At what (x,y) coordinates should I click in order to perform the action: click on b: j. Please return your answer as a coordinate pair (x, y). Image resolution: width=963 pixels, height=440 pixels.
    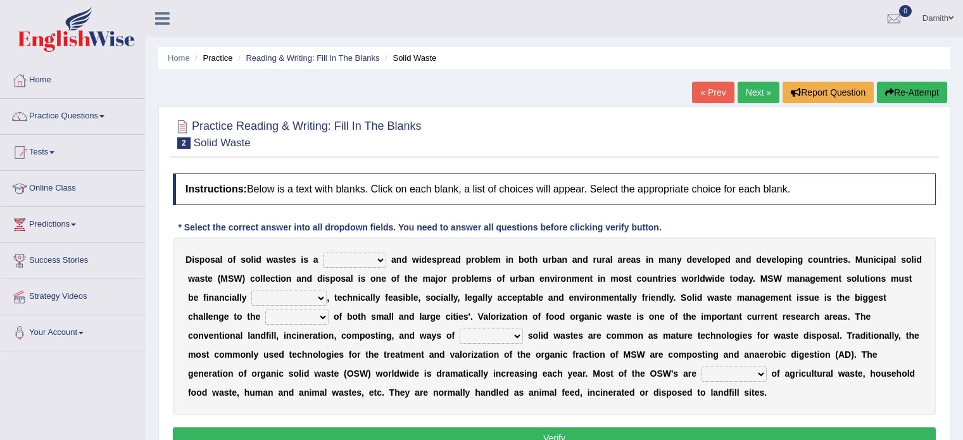
    Looking at the image, I should click on (437, 278).